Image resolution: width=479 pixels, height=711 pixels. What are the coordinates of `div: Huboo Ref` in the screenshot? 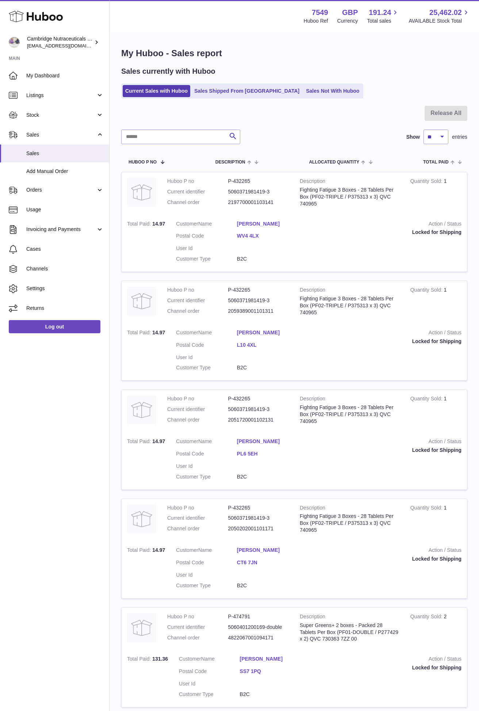 It's located at (316, 21).